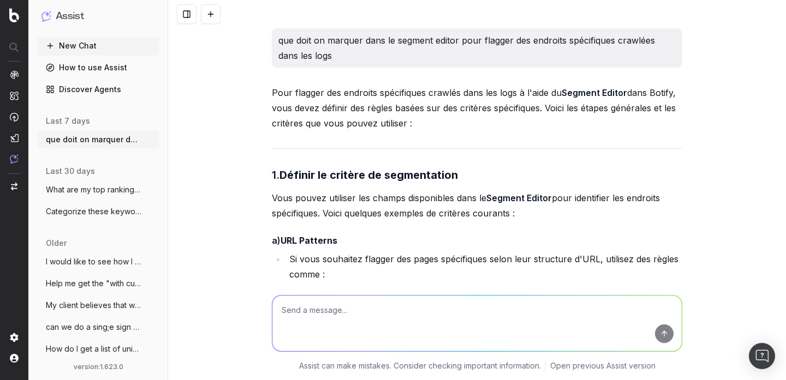  Describe the element at coordinates (14, 138) in the screenshot. I see `img: Studio` at that location.